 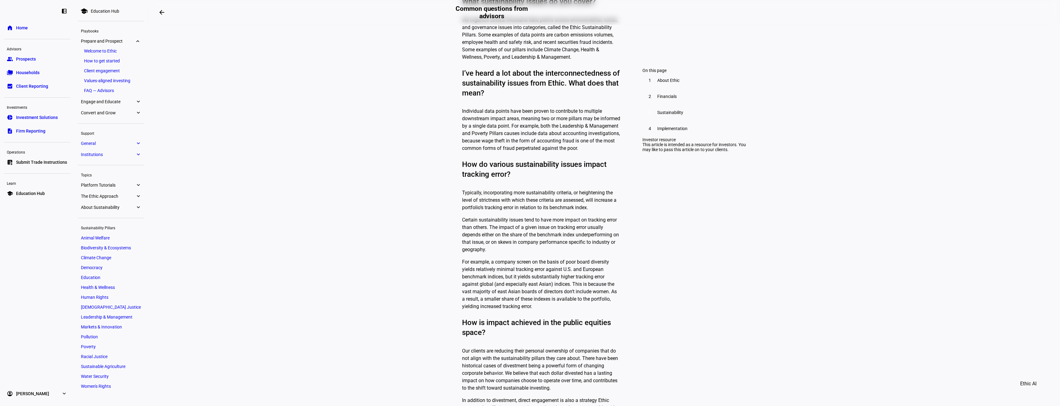 What do you see at coordinates (672, 128) in the screenshot?
I see `span: Implementation` at bounding box center [672, 128].